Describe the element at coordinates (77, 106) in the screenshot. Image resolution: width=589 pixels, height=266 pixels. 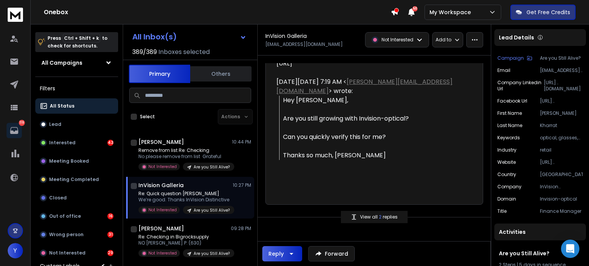
I see `button: All Status` at that location.